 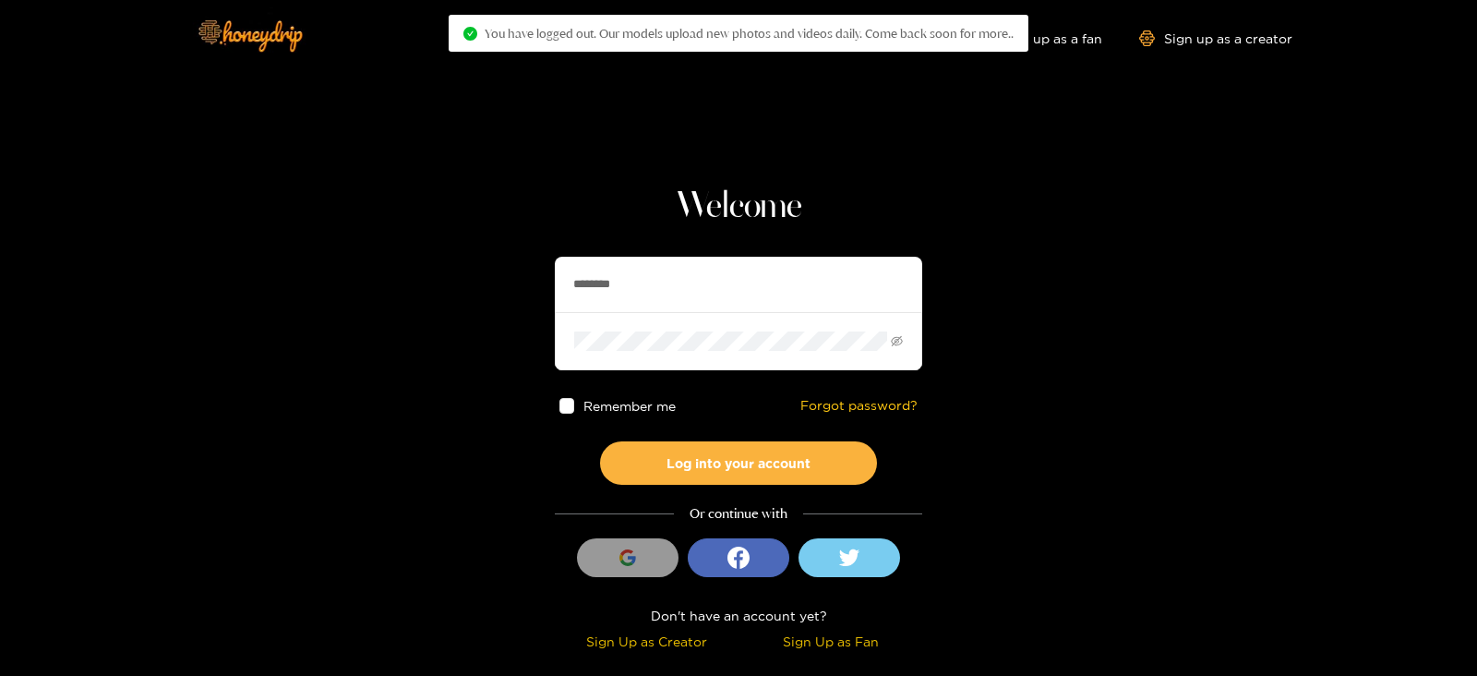 What do you see at coordinates (1216, 38) in the screenshot?
I see `a: Sign up as a creator` at bounding box center [1216, 38].